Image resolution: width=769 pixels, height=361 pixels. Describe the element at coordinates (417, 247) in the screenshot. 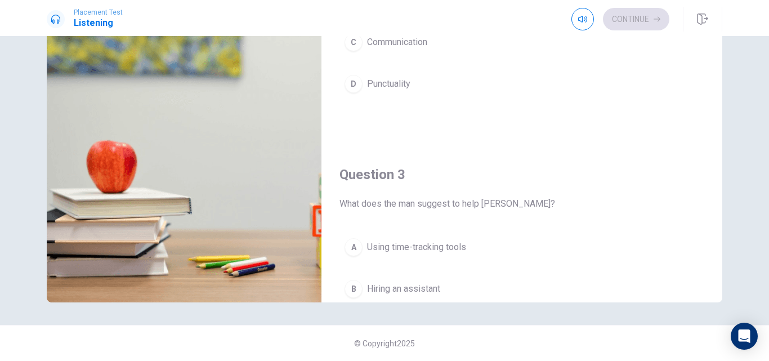

I see `span: Using time-tracking tools` at that location.